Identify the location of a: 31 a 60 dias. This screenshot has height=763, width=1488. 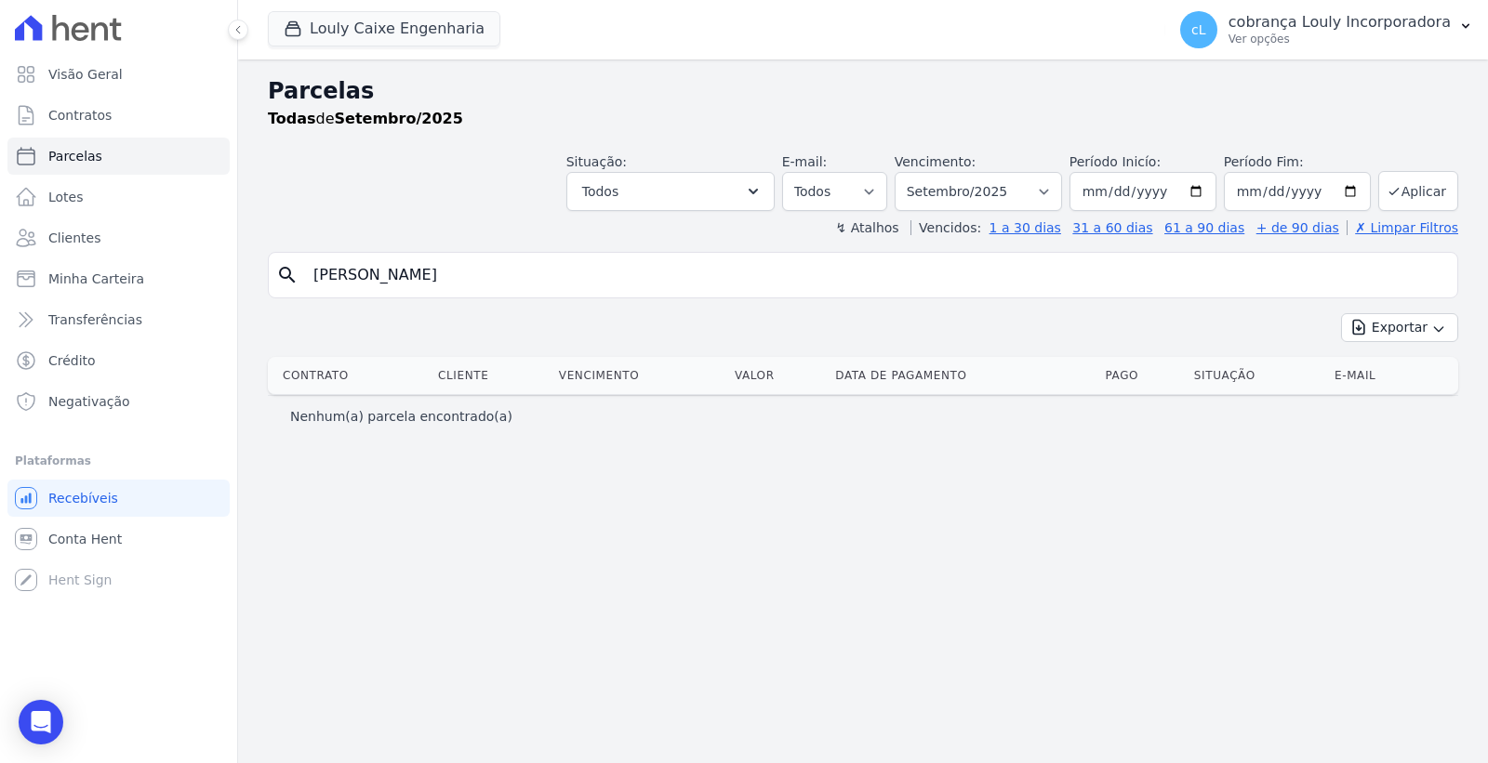
(1112, 228).